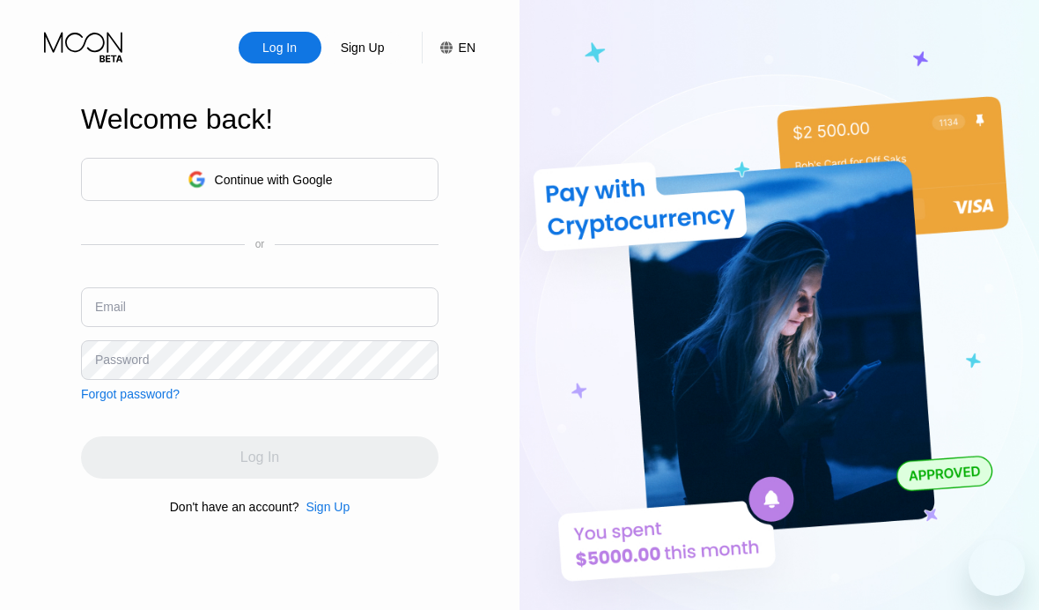  What do you see at coordinates (234, 506) in the screenshot?
I see `div: Don't have an account?` at bounding box center [234, 506].